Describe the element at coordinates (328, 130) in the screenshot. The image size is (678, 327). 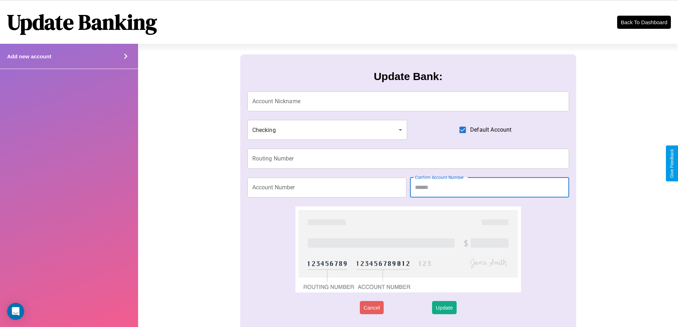
I see `div: Checking` at that location.